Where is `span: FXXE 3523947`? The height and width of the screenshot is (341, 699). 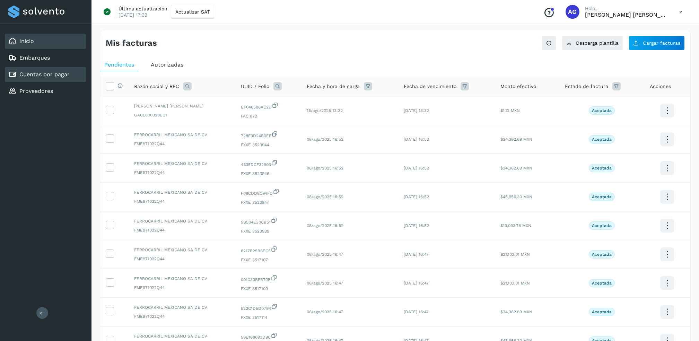 span: FXXE 3523947 is located at coordinates (268, 202).